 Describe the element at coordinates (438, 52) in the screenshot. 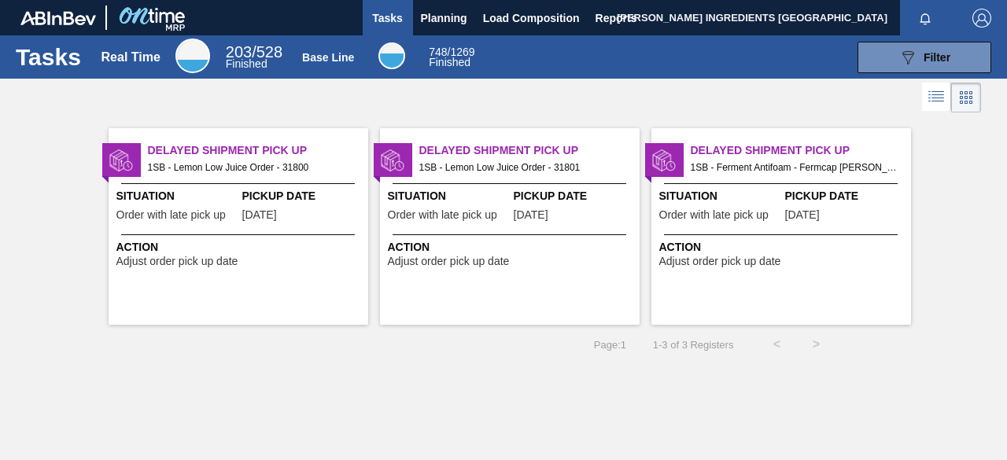

I see `span: 748` at that location.